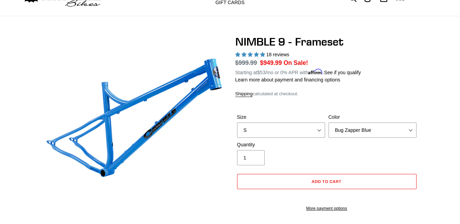  Describe the element at coordinates (298, 72) in the screenshot. I see `p: Starting at /mo or 0% APR with .` at that location.